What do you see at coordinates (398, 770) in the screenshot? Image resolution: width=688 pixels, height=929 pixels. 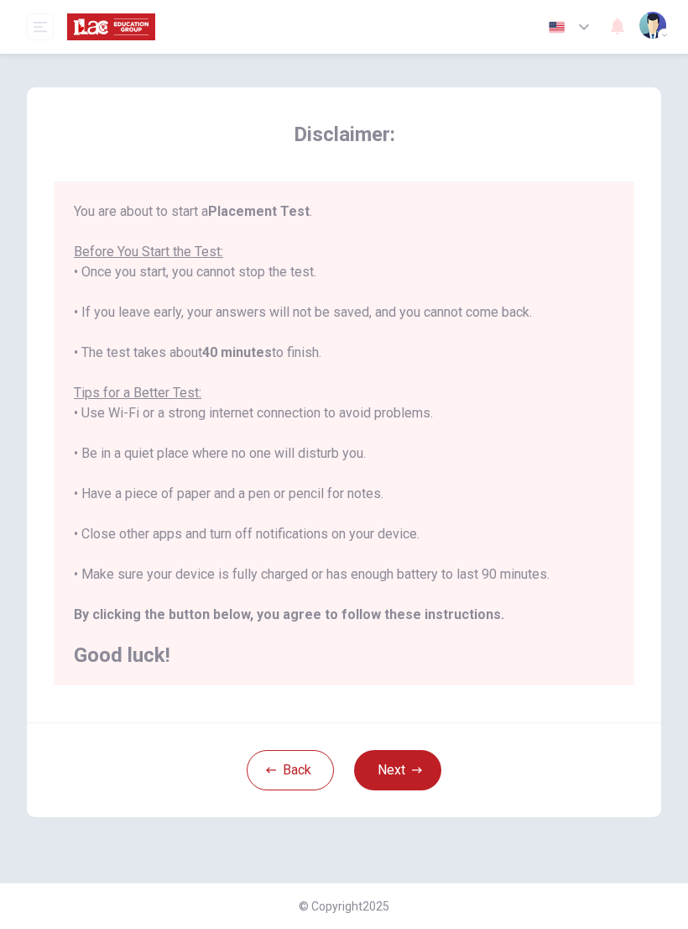 I see `button: Next` at bounding box center [398, 770].